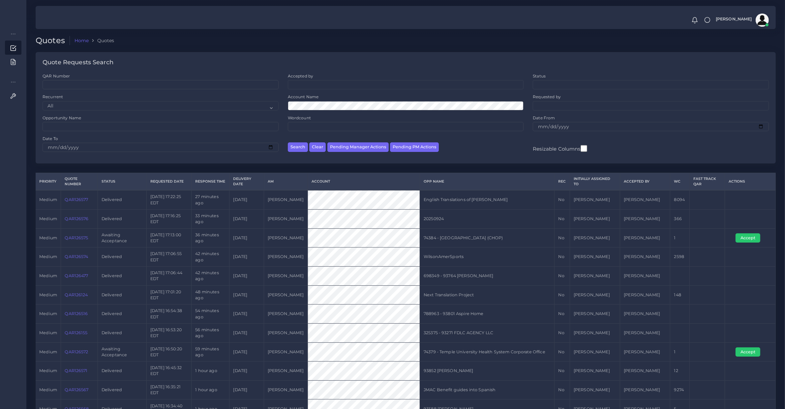 The width and height of the screenshot is (785, 409). Describe the element at coordinates (487, 295) in the screenshot. I see `td: Next Translation Project` at that location.